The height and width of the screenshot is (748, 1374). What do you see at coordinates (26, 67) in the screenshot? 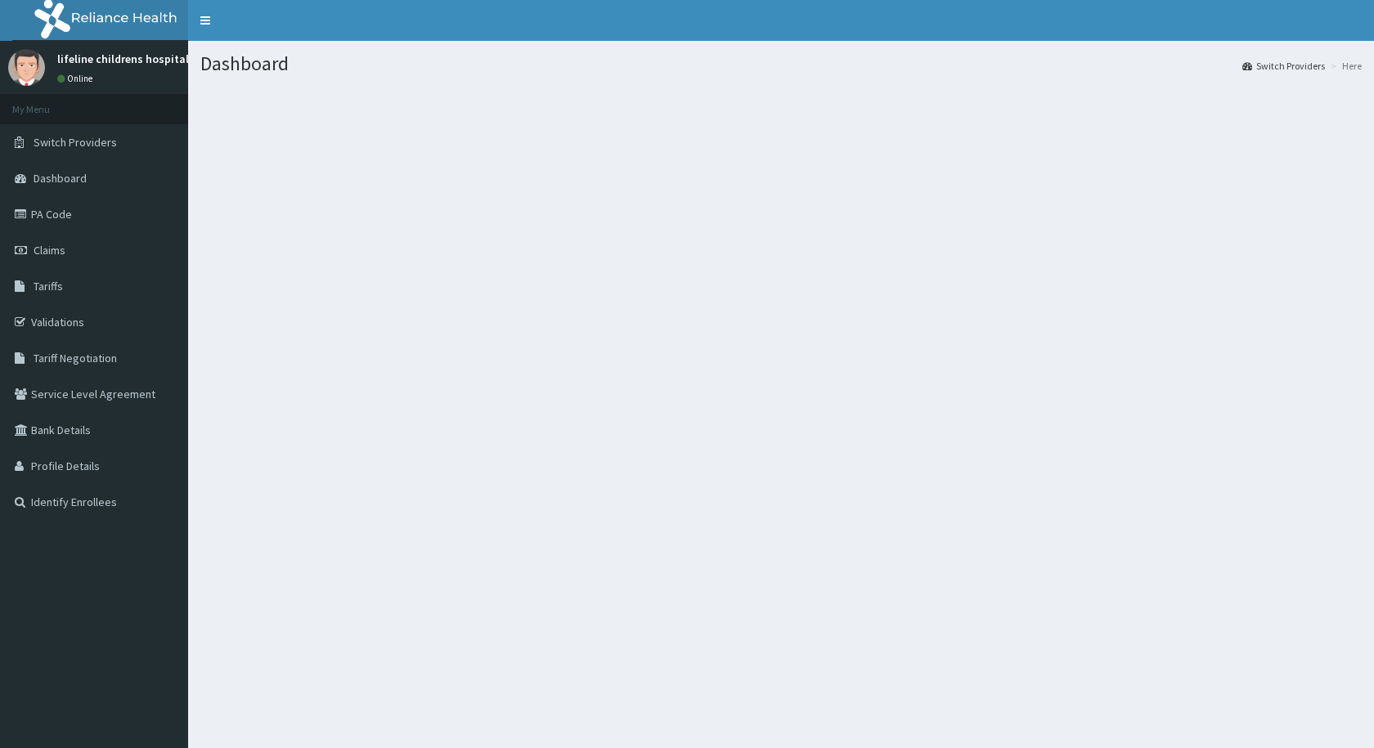
I see `img: User Image` at bounding box center [26, 67].